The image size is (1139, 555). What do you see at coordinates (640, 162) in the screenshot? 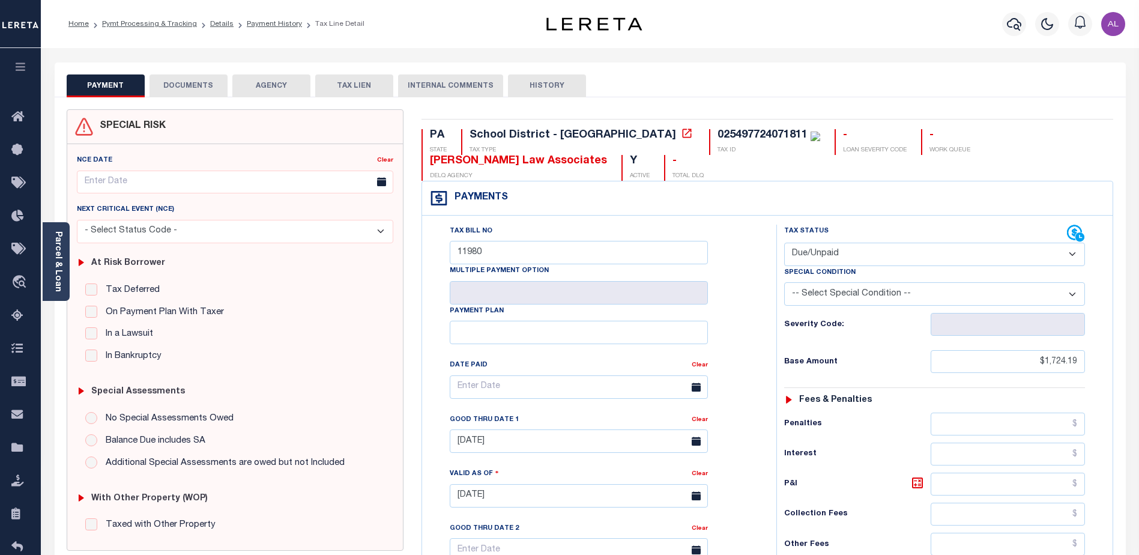
I see `div: Y` at bounding box center [640, 162].